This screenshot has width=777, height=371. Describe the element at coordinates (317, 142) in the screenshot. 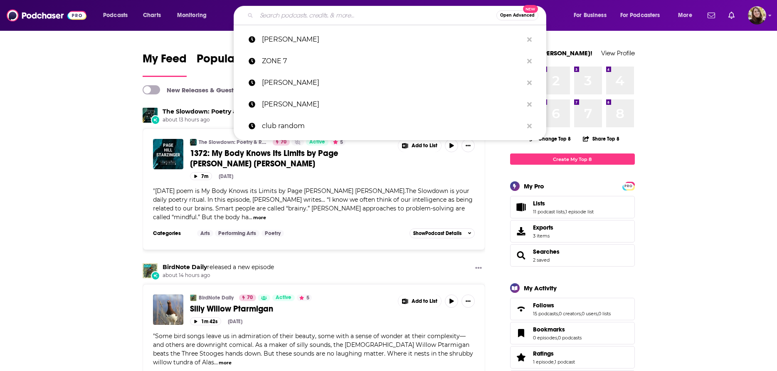

I see `a: Active` at that location.